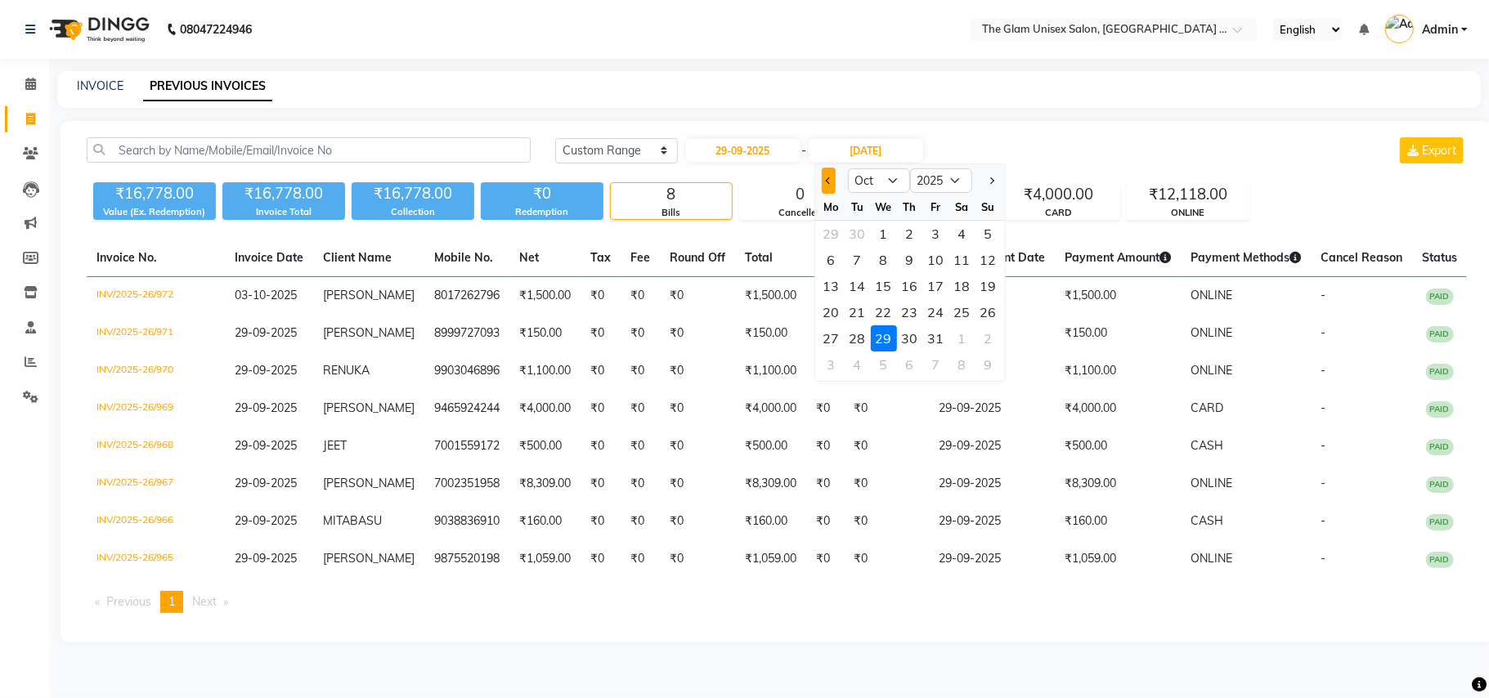 This screenshot has height=698, width=1489. I want to click on span: Total, so click(759, 258).